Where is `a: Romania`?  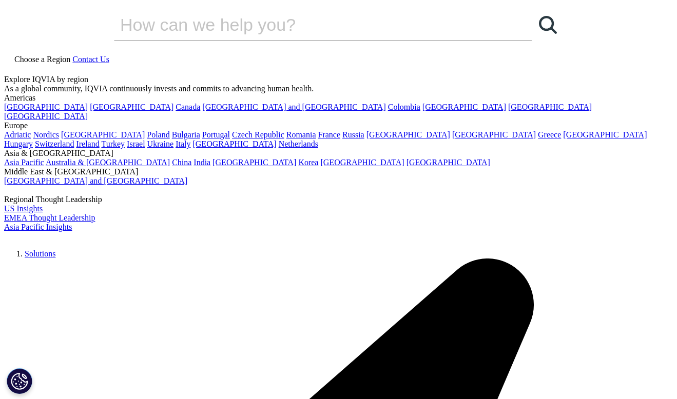 a: Romania is located at coordinates (301, 134).